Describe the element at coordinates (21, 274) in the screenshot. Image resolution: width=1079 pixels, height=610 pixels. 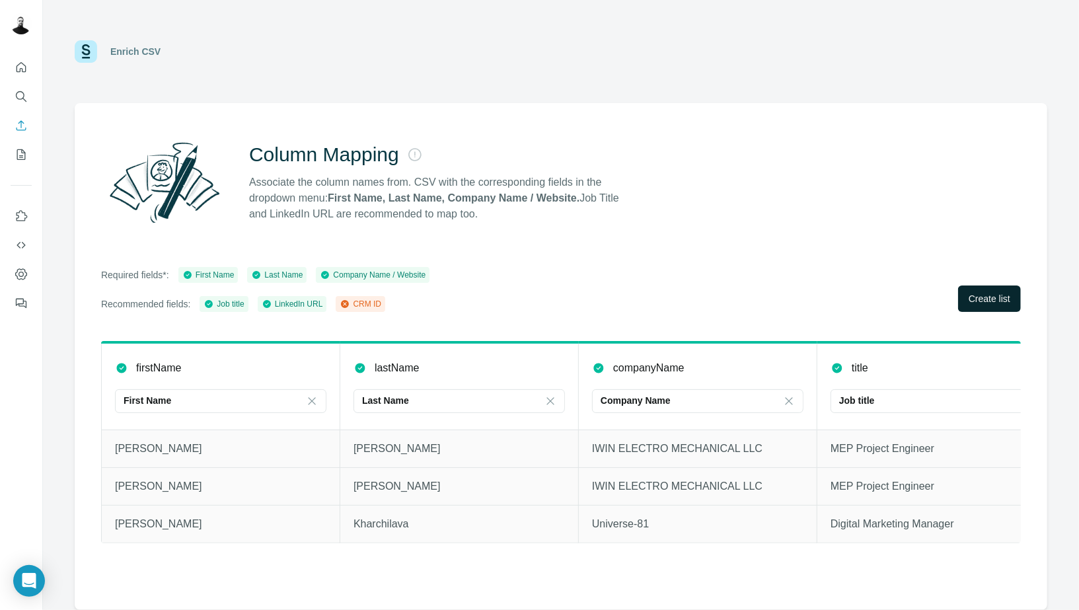
I see `button: Dashboard` at that location.